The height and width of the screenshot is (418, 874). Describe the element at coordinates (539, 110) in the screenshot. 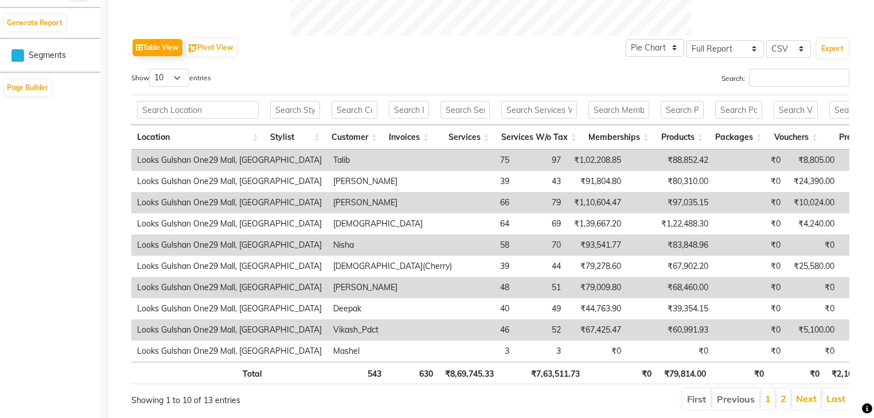

I see `input: Search Services W/o Tax` at that location.